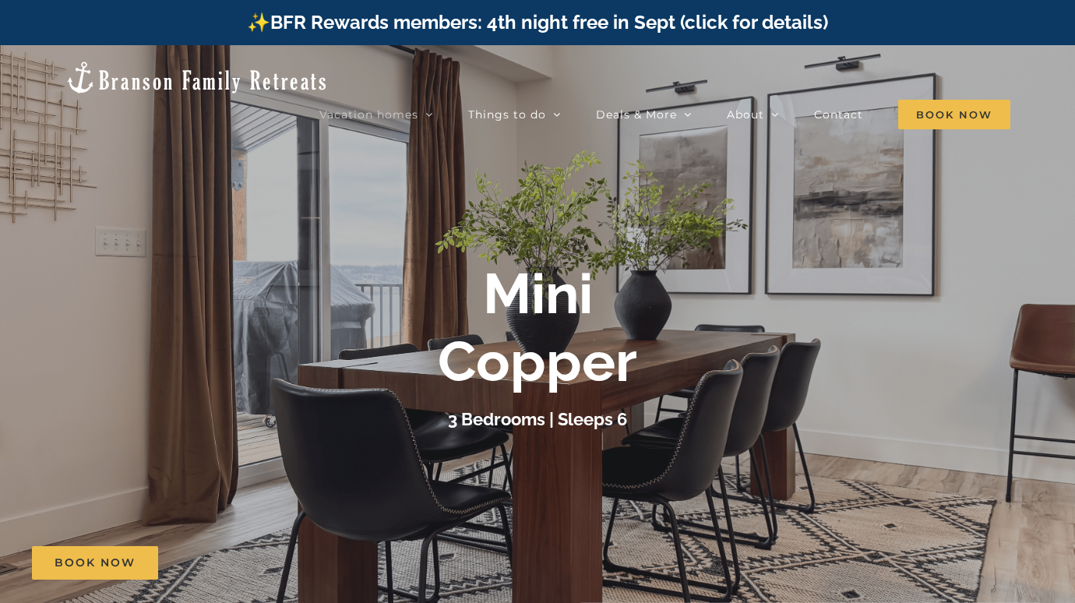 The height and width of the screenshot is (603, 1075). I want to click on img: Branson Family Retreats Logo, so click(196, 77).